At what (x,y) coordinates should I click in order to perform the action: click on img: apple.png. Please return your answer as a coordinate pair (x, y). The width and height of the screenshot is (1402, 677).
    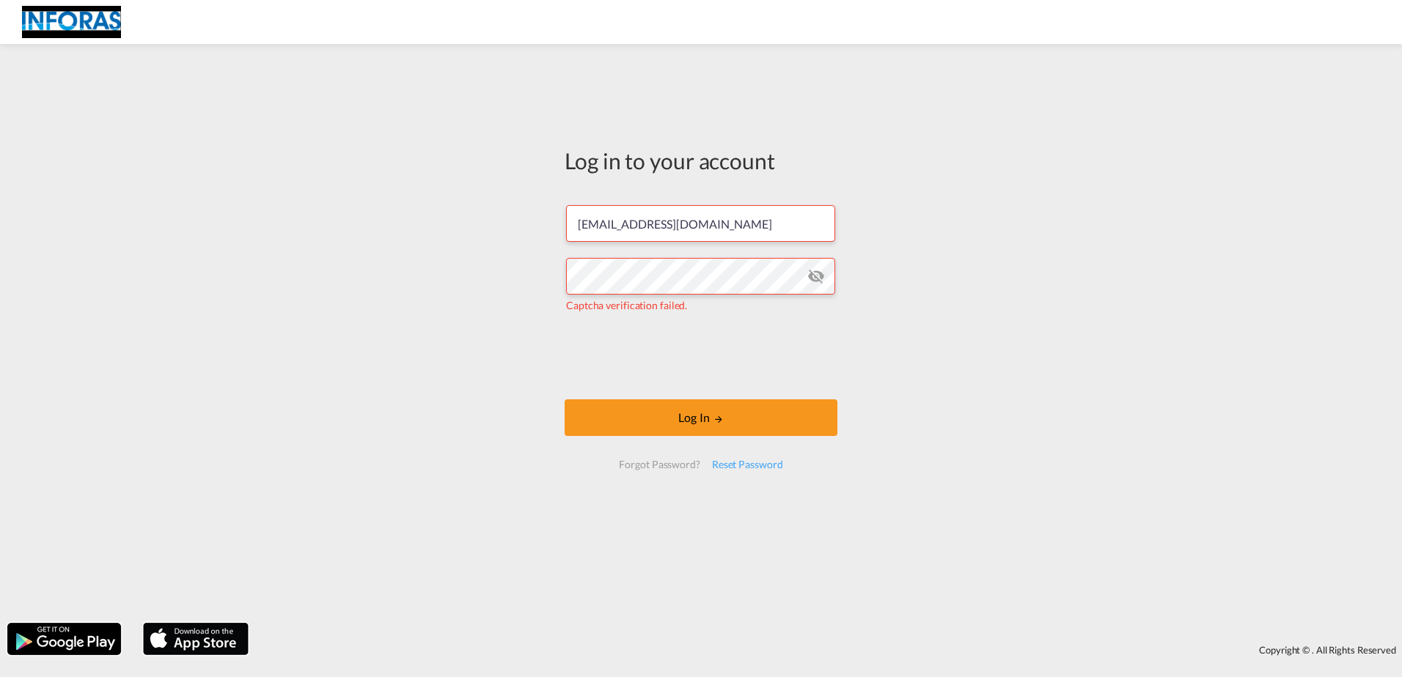
    Looking at the image, I should click on (196, 639).